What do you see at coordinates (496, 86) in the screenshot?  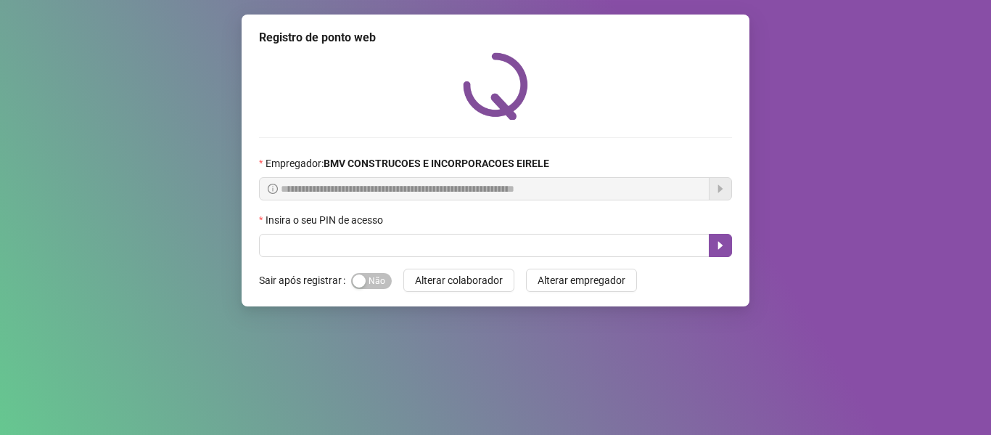 I see `img: QRPoint` at bounding box center [496, 86].